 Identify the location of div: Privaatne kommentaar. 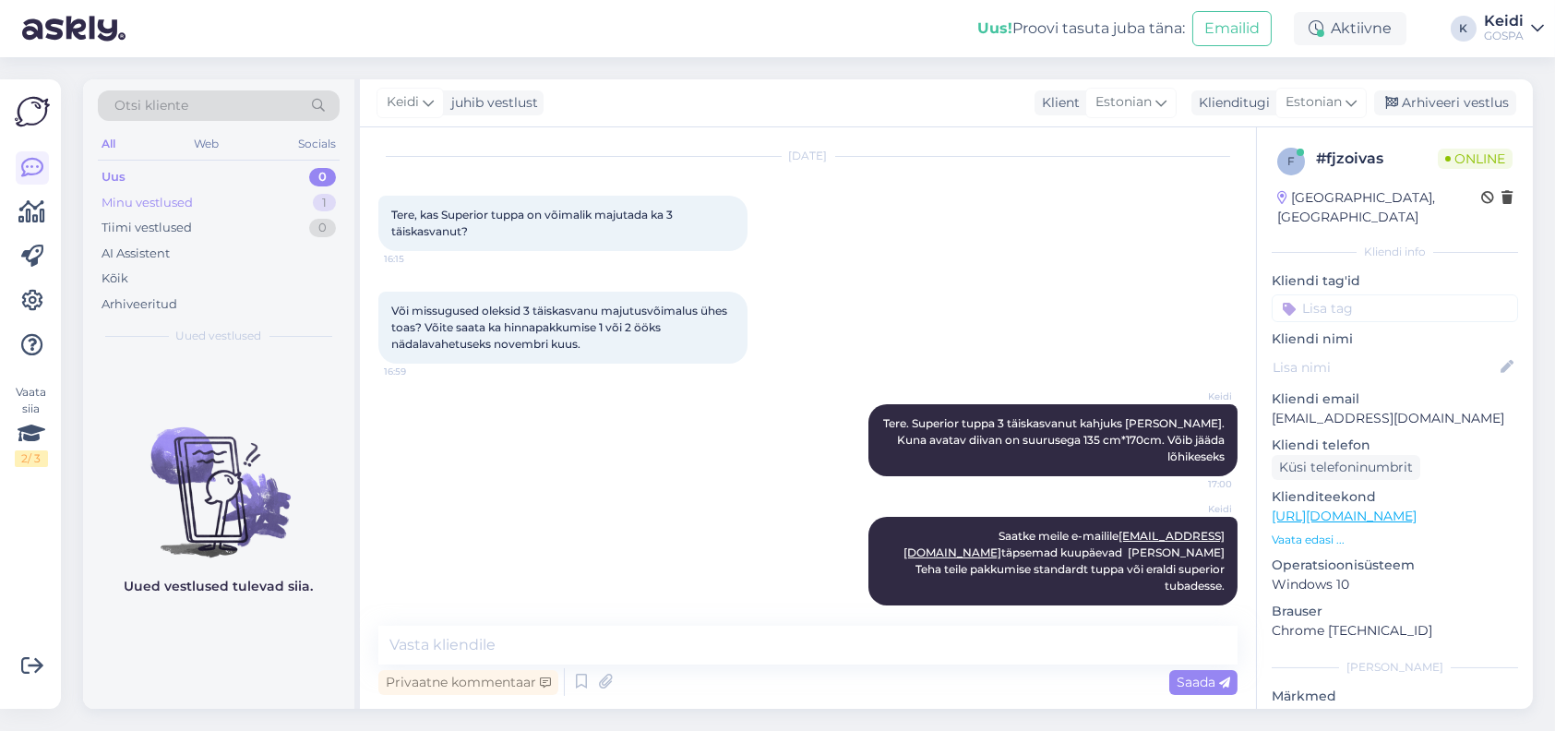
(468, 682).